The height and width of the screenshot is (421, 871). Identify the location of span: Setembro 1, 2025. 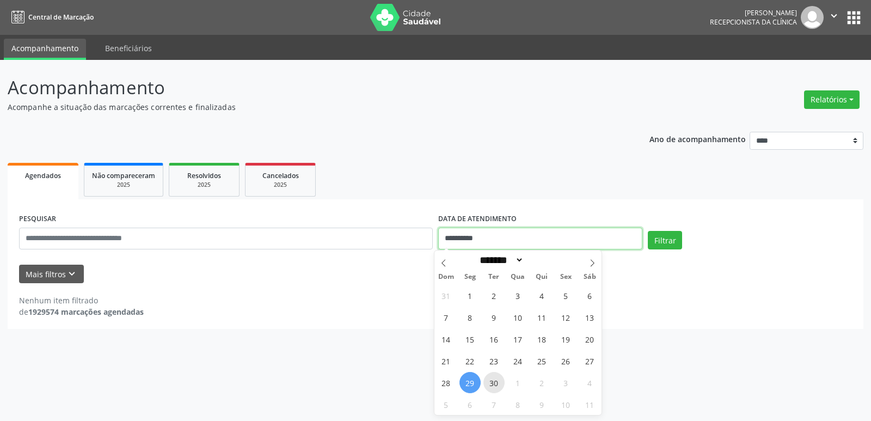
(470, 295).